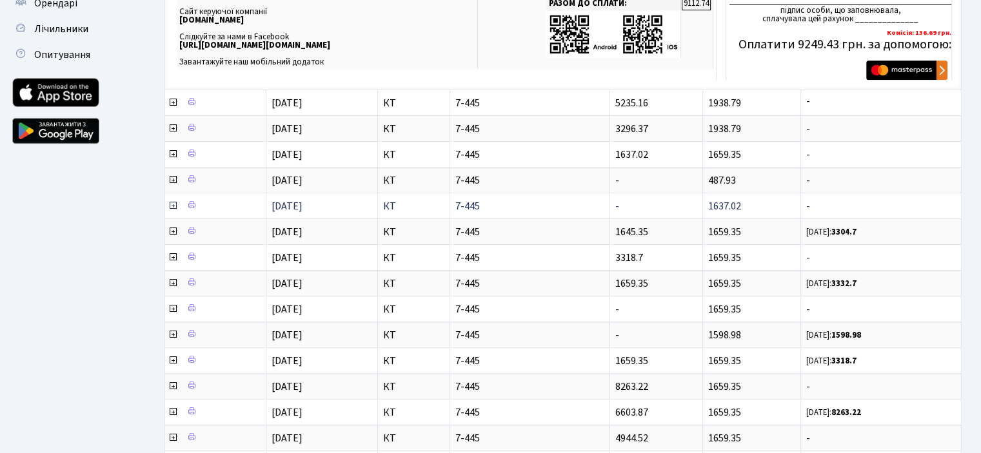 This screenshot has width=981, height=453. I want to click on b: 3318.7, so click(844, 361).